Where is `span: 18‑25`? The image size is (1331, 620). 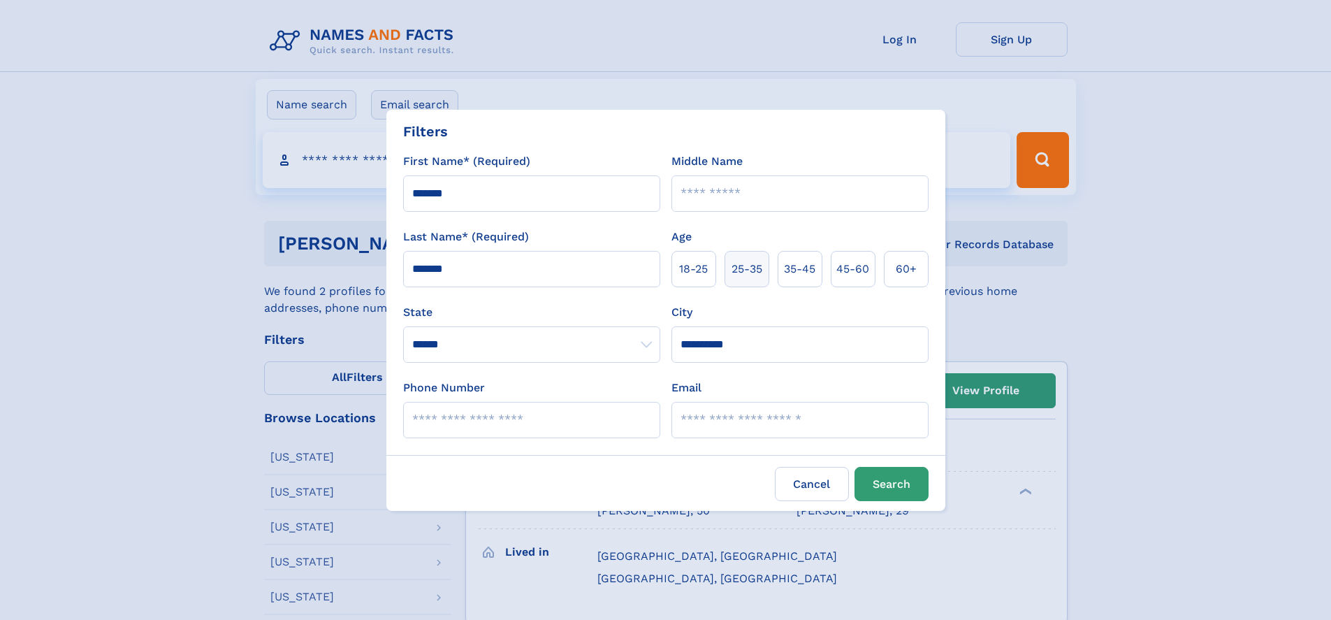
span: 18‑25 is located at coordinates (693, 269).